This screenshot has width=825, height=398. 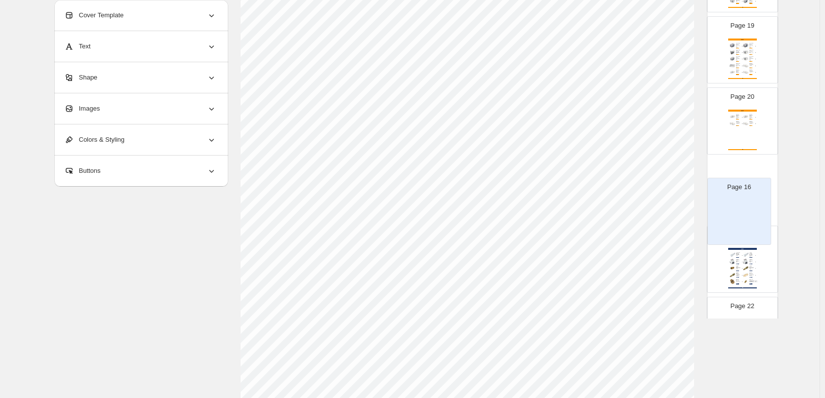 What do you see at coordinates (82, 171) in the screenshot?
I see `span: Buttons` at bounding box center [82, 171].